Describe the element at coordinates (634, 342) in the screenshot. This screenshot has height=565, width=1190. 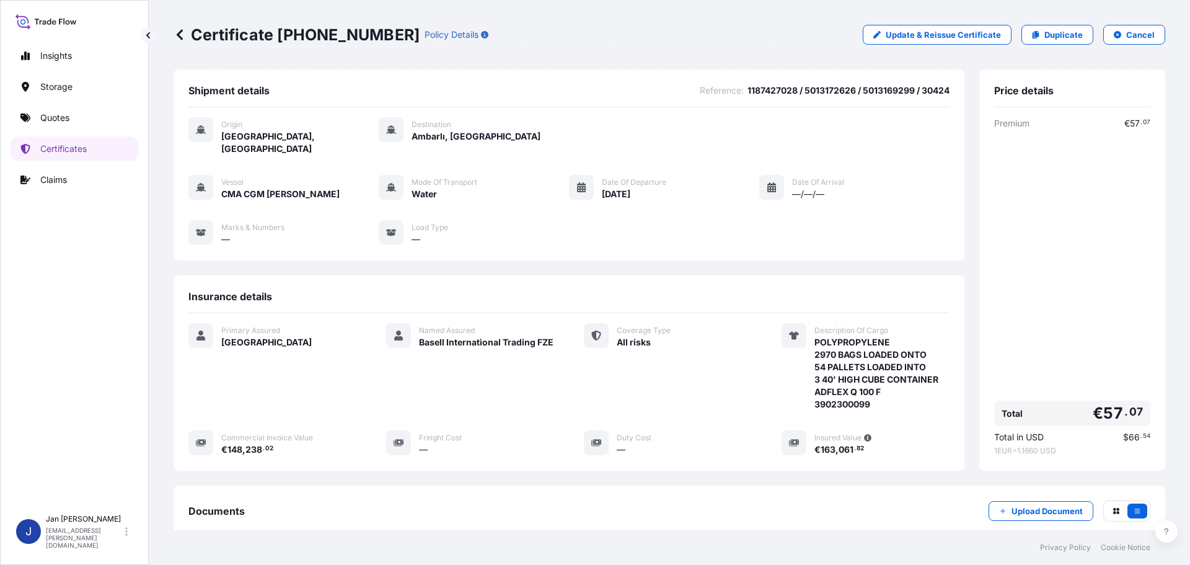
I see `span: All risks` at that location.